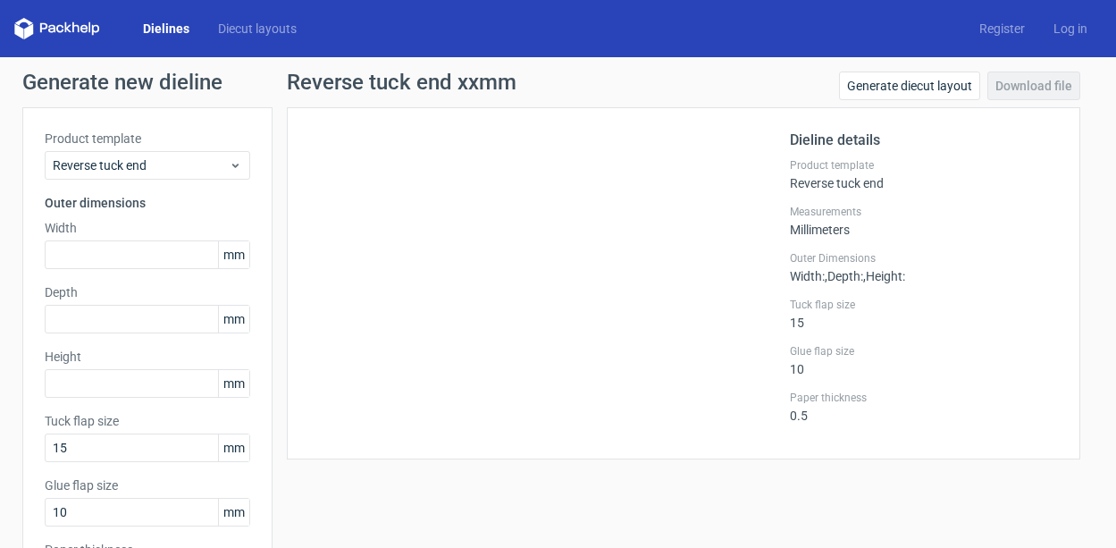 This screenshot has width=1116, height=548. Describe the element at coordinates (147, 292) in the screenshot. I see `label: Depth` at that location.